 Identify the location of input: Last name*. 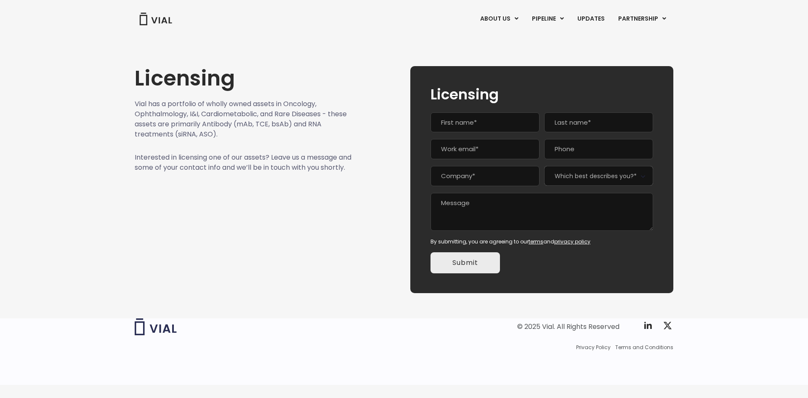
(598, 122).